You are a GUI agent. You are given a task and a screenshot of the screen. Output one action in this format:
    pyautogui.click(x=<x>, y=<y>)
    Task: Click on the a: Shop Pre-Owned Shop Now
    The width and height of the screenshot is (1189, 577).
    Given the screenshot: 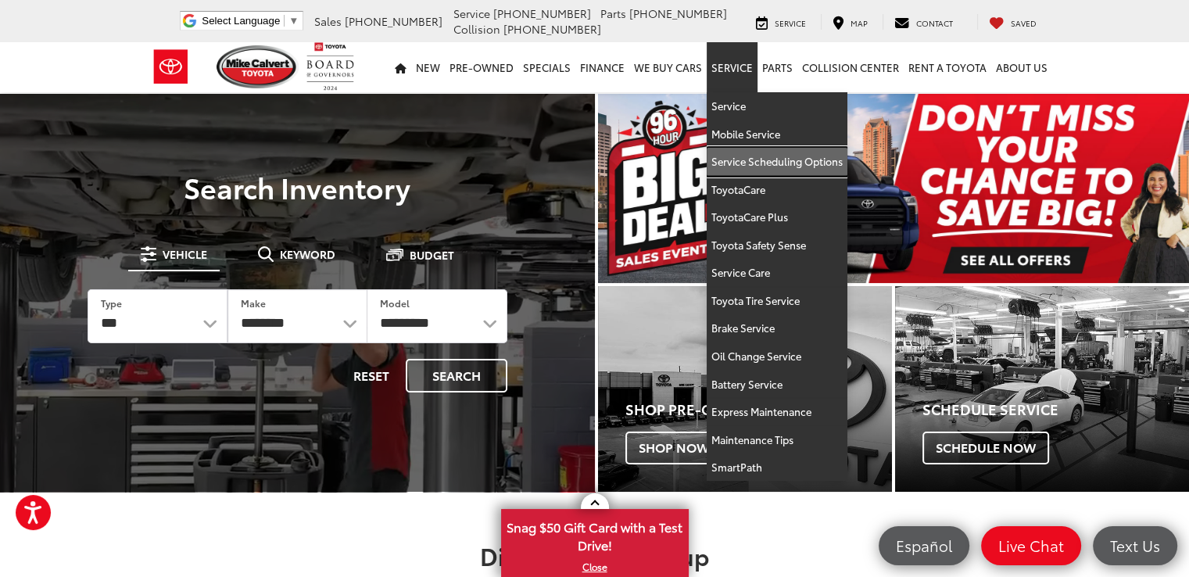 What is the action you would take?
    pyautogui.click(x=745, y=388)
    